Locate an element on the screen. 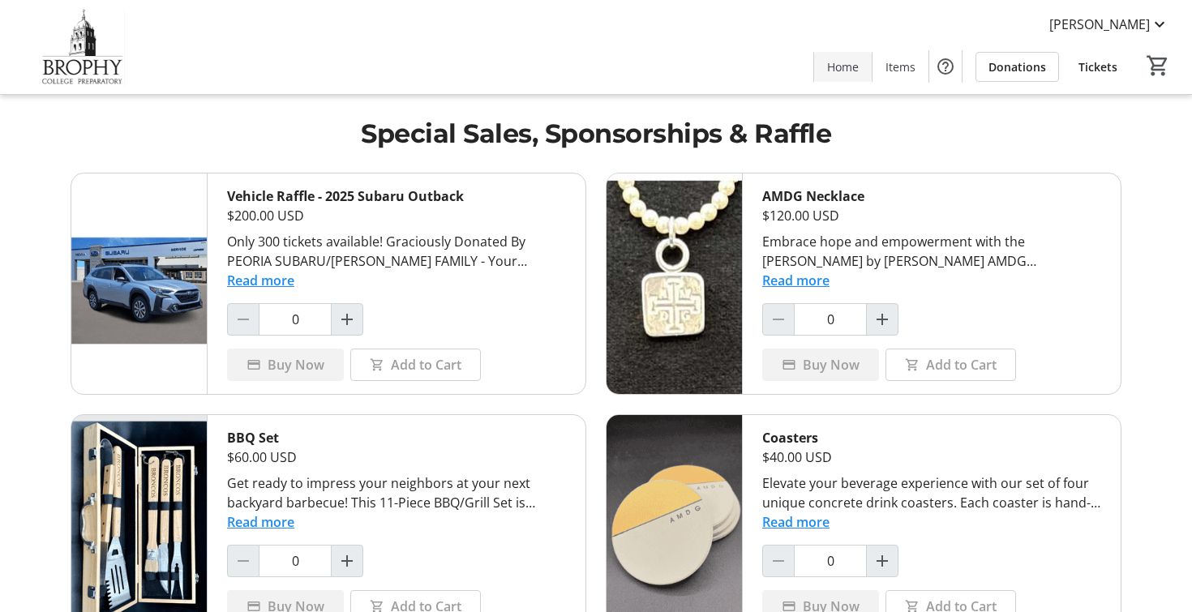  div: Coasters is located at coordinates (932, 438).